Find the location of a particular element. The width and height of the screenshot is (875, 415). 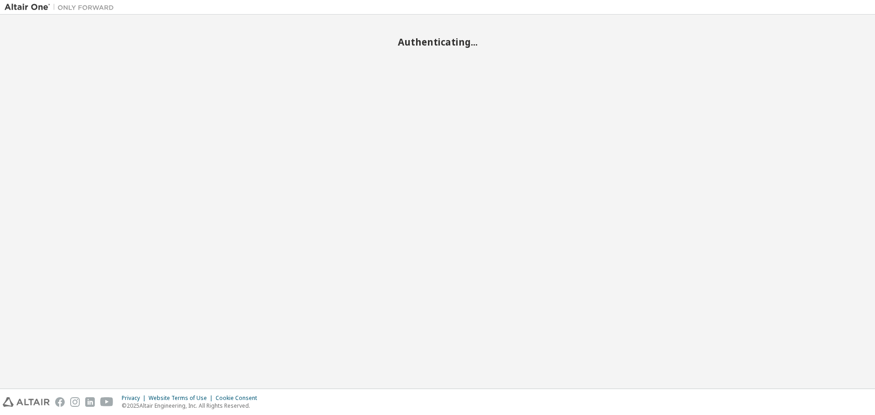

div: Privacy is located at coordinates (135, 398).